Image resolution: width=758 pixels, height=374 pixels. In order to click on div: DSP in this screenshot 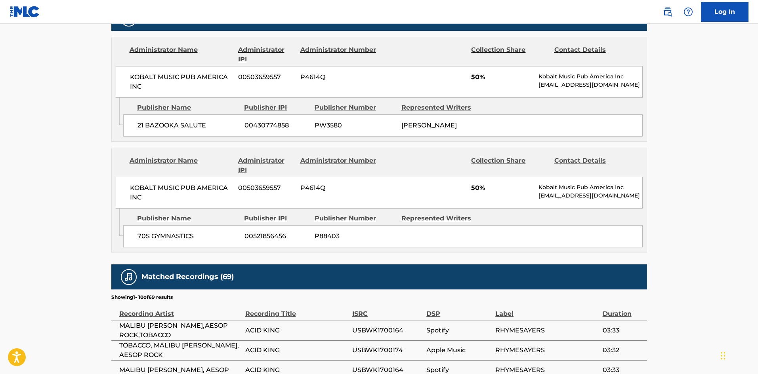, I will do `click(459, 310)`.